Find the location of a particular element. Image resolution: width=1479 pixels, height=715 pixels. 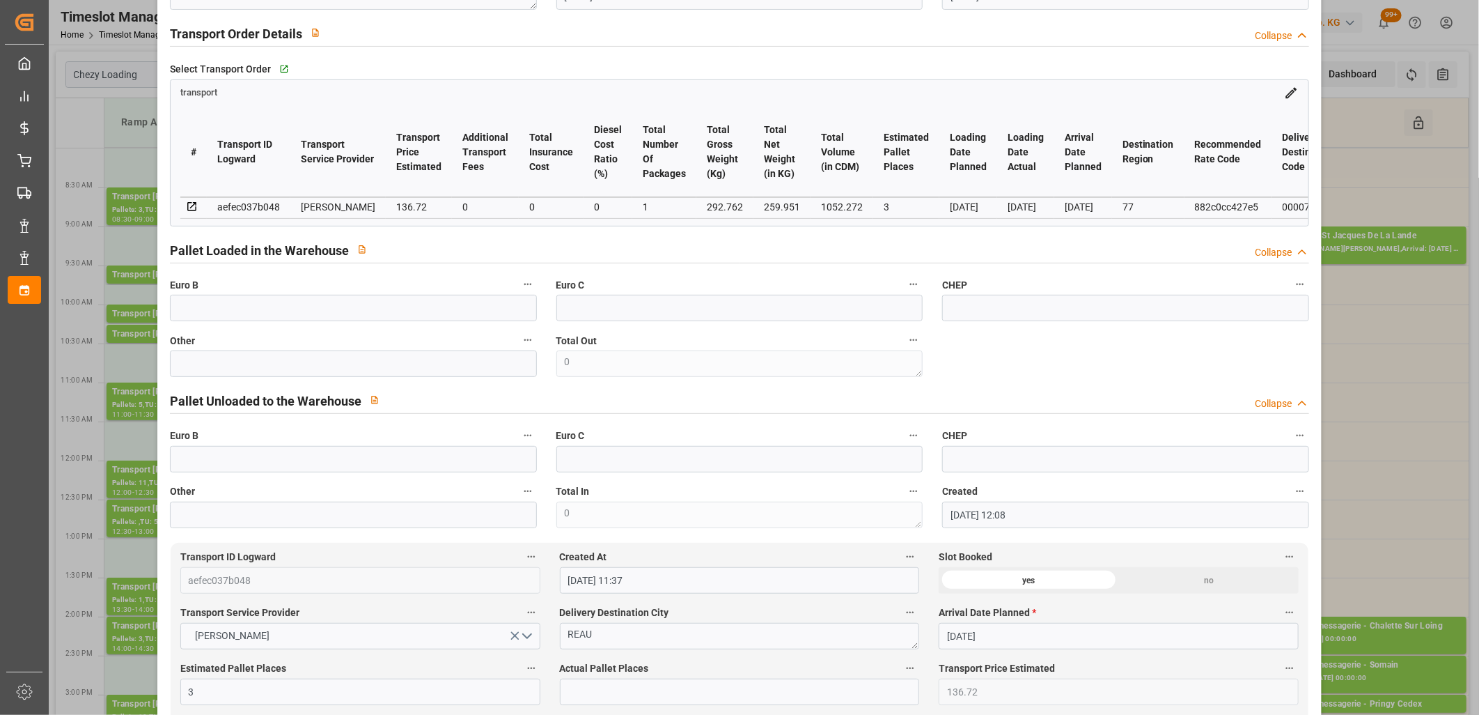

button: open menu is located at coordinates (360, 636).